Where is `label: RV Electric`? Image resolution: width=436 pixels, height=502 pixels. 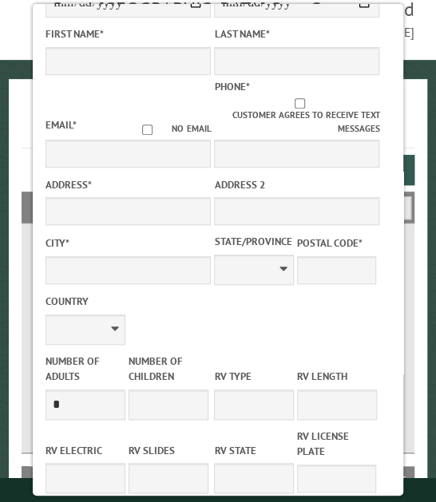 label: RV Electric is located at coordinates (85, 450).